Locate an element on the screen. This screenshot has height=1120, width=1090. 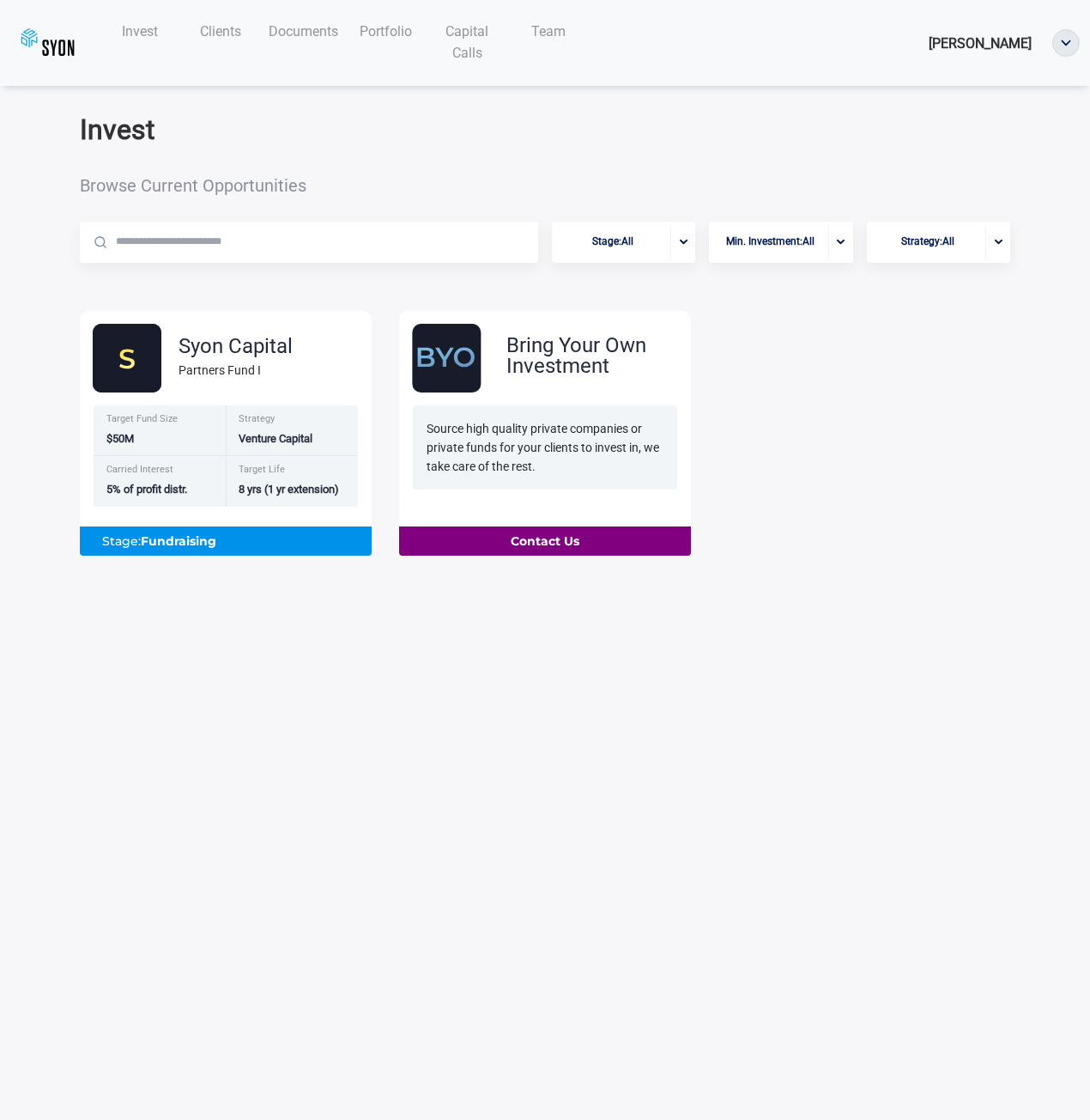
button: Stage:Allportfolio-arrow is located at coordinates (624, 242).